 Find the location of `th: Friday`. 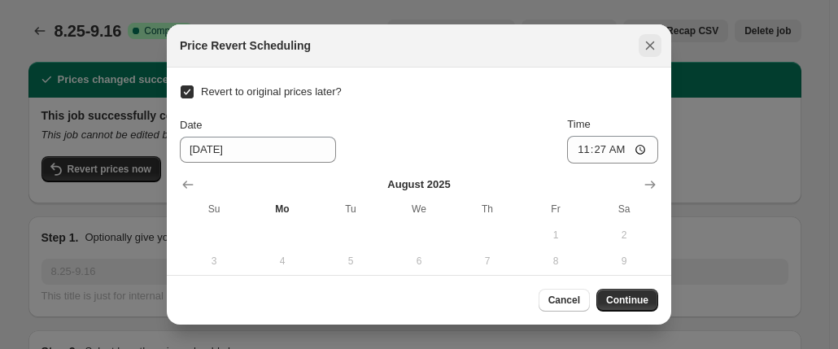

th: Friday is located at coordinates (555, 209).